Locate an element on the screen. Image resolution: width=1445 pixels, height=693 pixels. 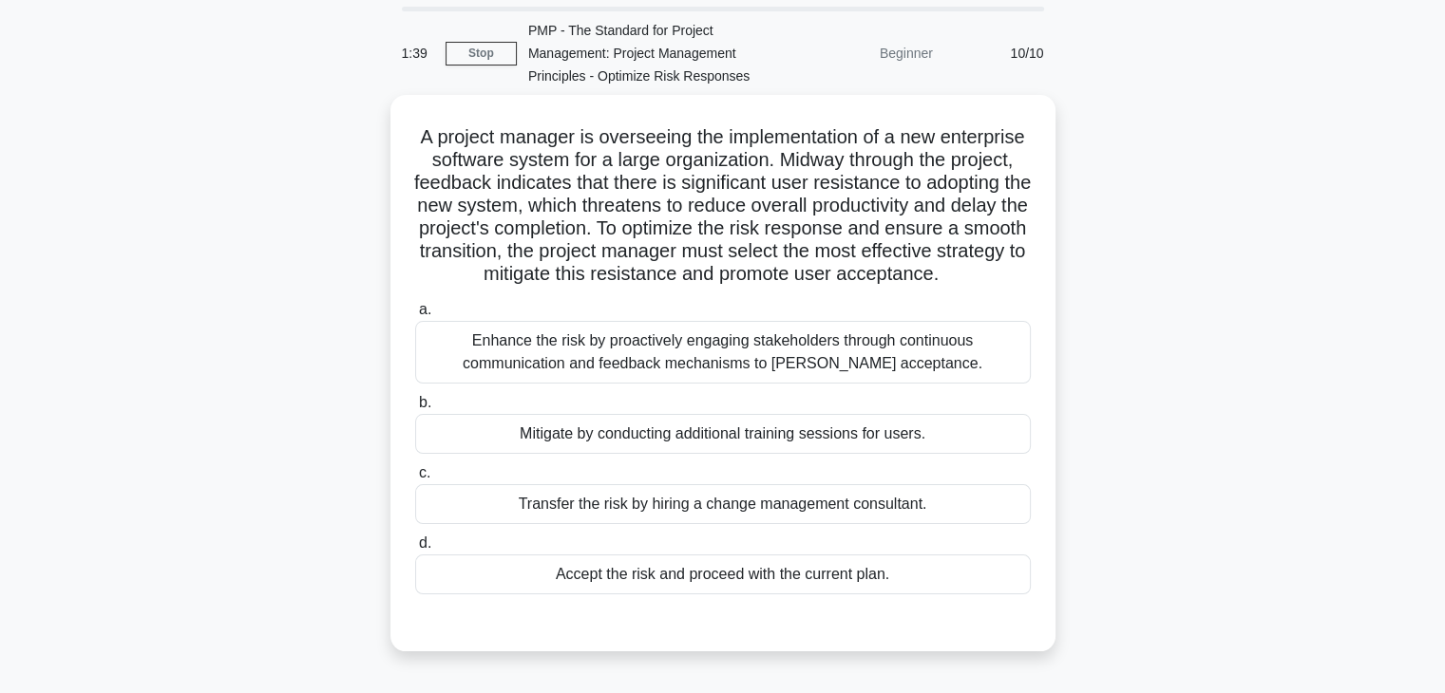
div: 1:39 is located at coordinates (418, 53).